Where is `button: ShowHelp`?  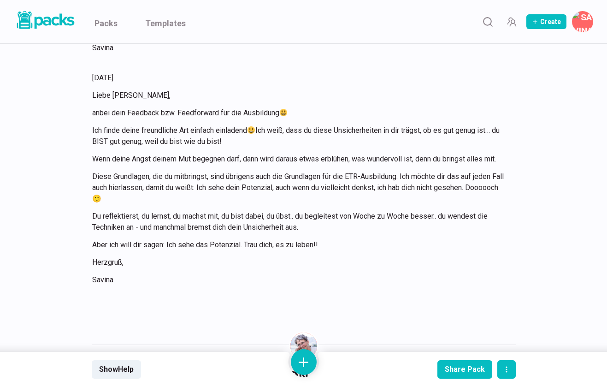 button: ShowHelp is located at coordinates (116, 369).